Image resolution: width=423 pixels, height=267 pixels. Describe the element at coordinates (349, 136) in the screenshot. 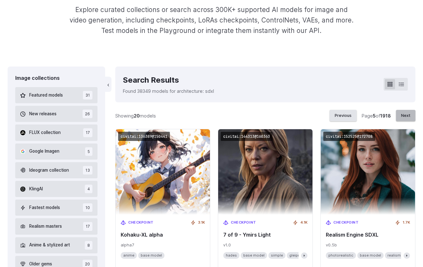

I see `code: civitai:152525@172708` at that location.